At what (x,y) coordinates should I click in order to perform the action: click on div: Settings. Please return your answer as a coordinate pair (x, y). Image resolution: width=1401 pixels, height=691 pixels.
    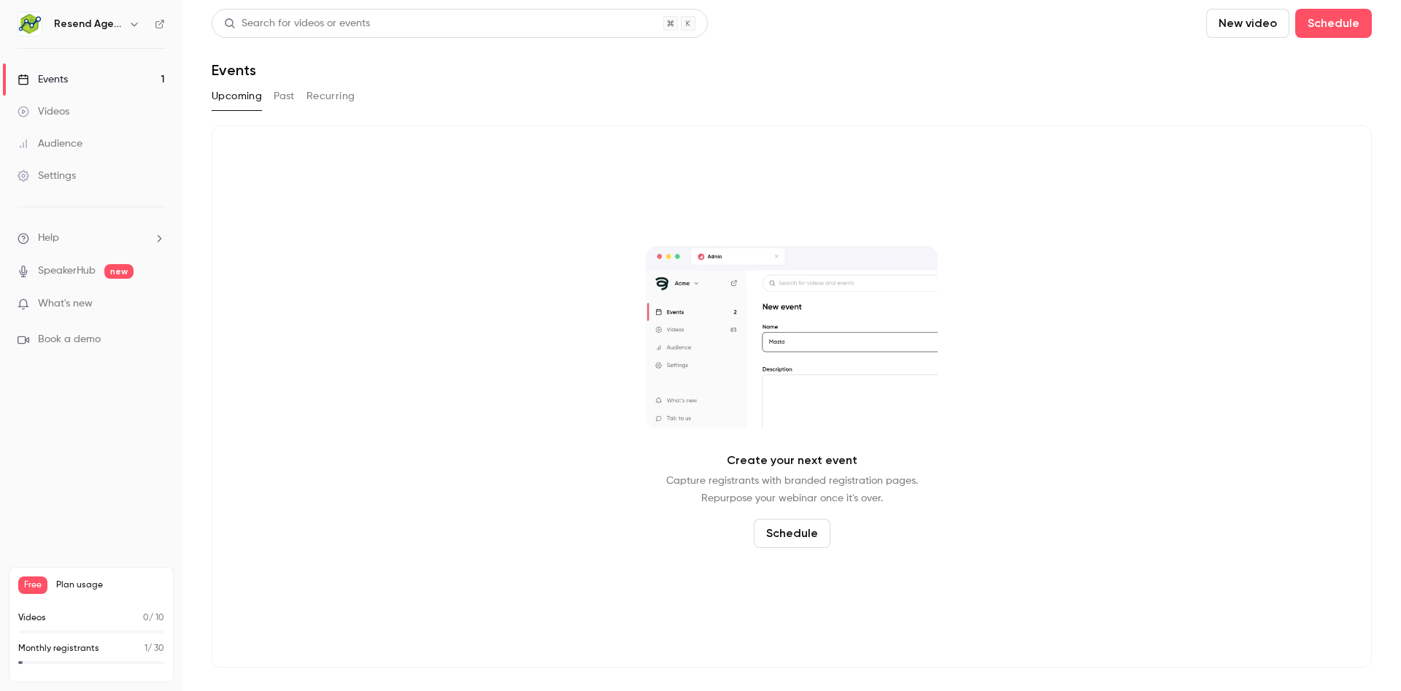
    Looking at the image, I should click on (47, 176).